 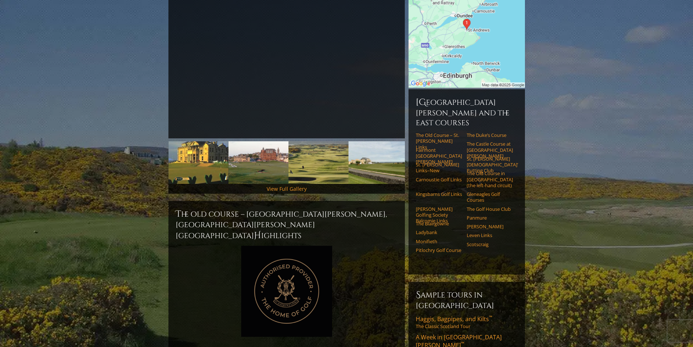 What do you see at coordinates (490, 135) in the screenshot?
I see `a: The Duke’s Course` at bounding box center [490, 135].